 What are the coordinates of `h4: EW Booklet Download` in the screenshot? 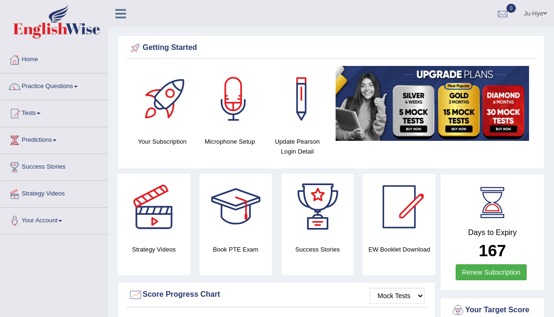 It's located at (399, 249).